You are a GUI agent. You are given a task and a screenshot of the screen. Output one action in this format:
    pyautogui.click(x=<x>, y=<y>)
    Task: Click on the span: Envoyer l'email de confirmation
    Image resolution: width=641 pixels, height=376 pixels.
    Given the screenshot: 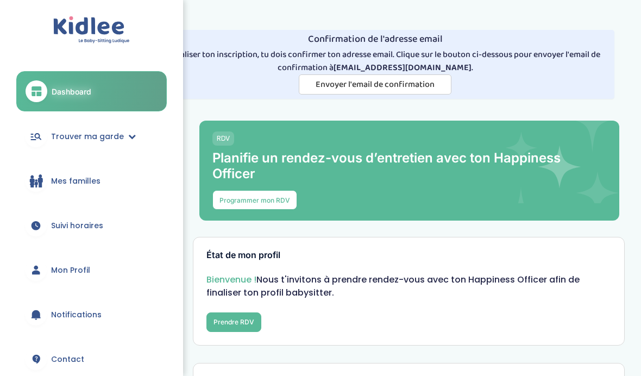 What is the action you would take?
    pyautogui.click(x=375, y=84)
    